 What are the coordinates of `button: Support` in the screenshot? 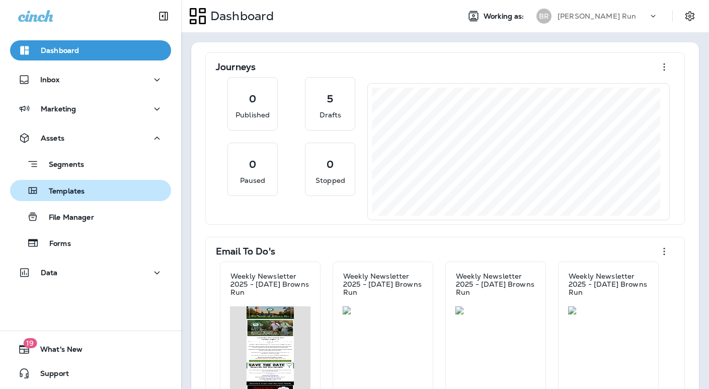 It's located at (91, 373).